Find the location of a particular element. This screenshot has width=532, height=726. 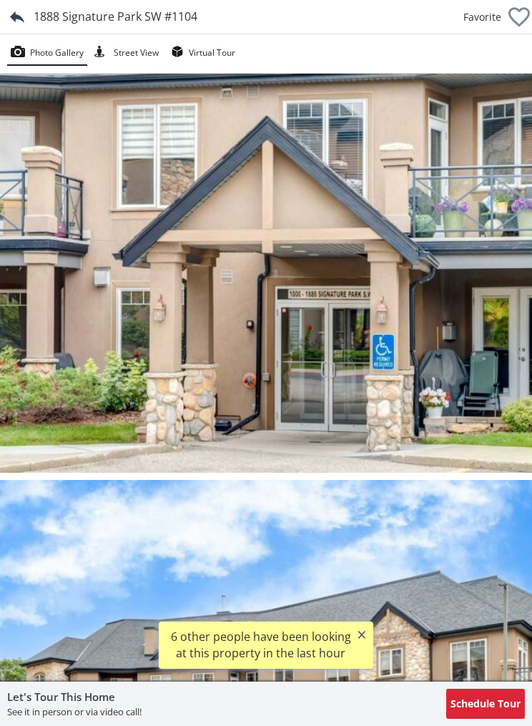

div: 6 other people have been looking at this property in the last hour is located at coordinates (260, 645).